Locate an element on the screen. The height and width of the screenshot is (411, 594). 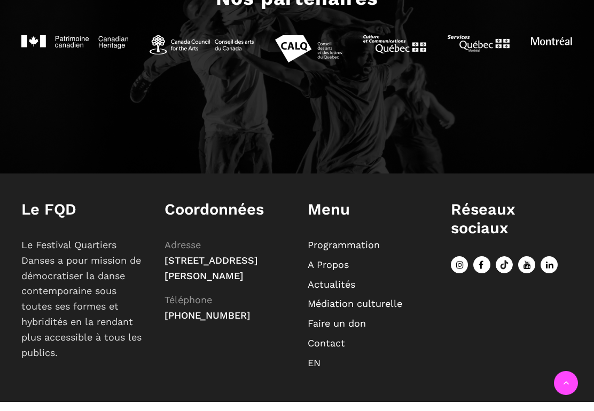
span: Téléphone is located at coordinates (188, 300).